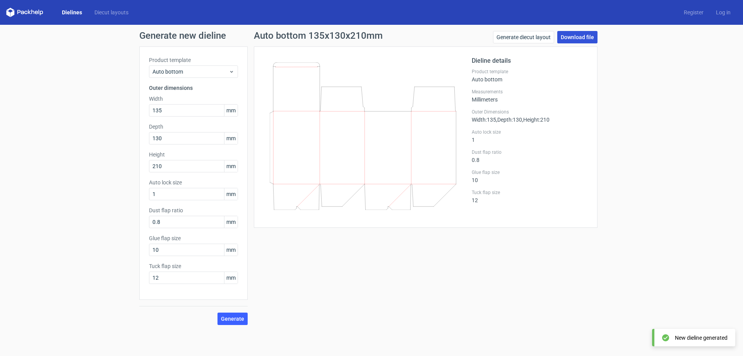  Describe the element at coordinates (530, 176) in the screenshot. I see `div: 10` at that location.